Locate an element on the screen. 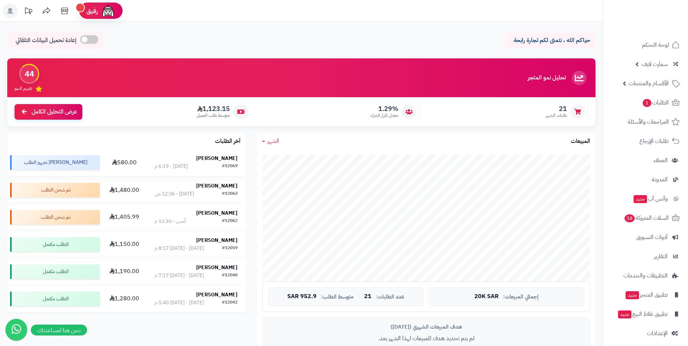 Image resolution: width=688 pixels, height=346 pixels. a: الطلبات1 is located at coordinates (645, 103).